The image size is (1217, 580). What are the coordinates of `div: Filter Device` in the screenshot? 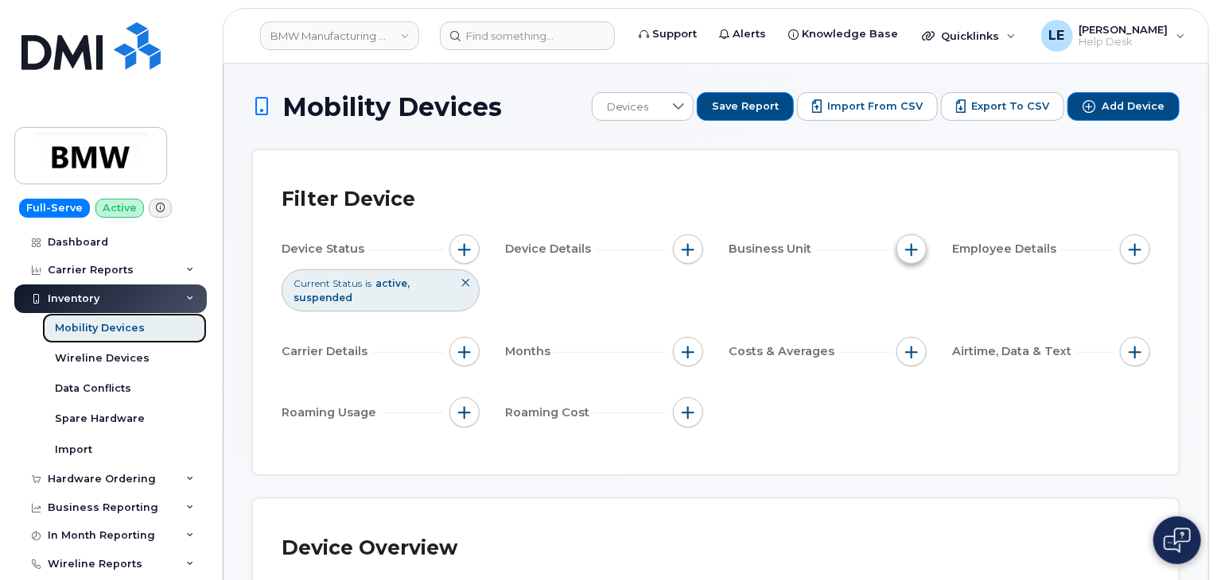 It's located at (348, 200).